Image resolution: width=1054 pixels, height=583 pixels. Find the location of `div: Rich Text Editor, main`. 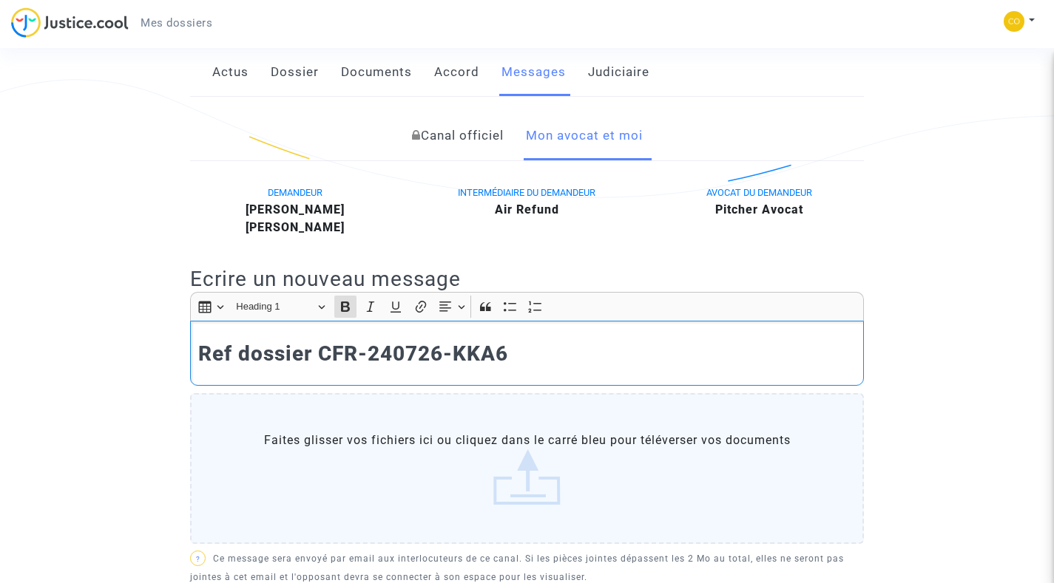

div: Rich Text Editor, main is located at coordinates (526, 353).